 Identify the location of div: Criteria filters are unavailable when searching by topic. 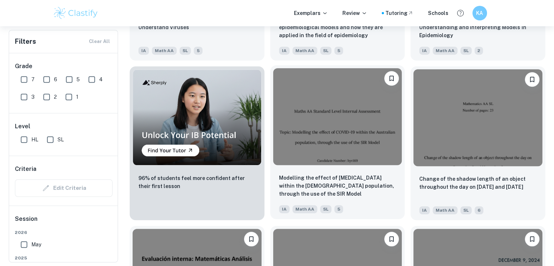
(64, 188).